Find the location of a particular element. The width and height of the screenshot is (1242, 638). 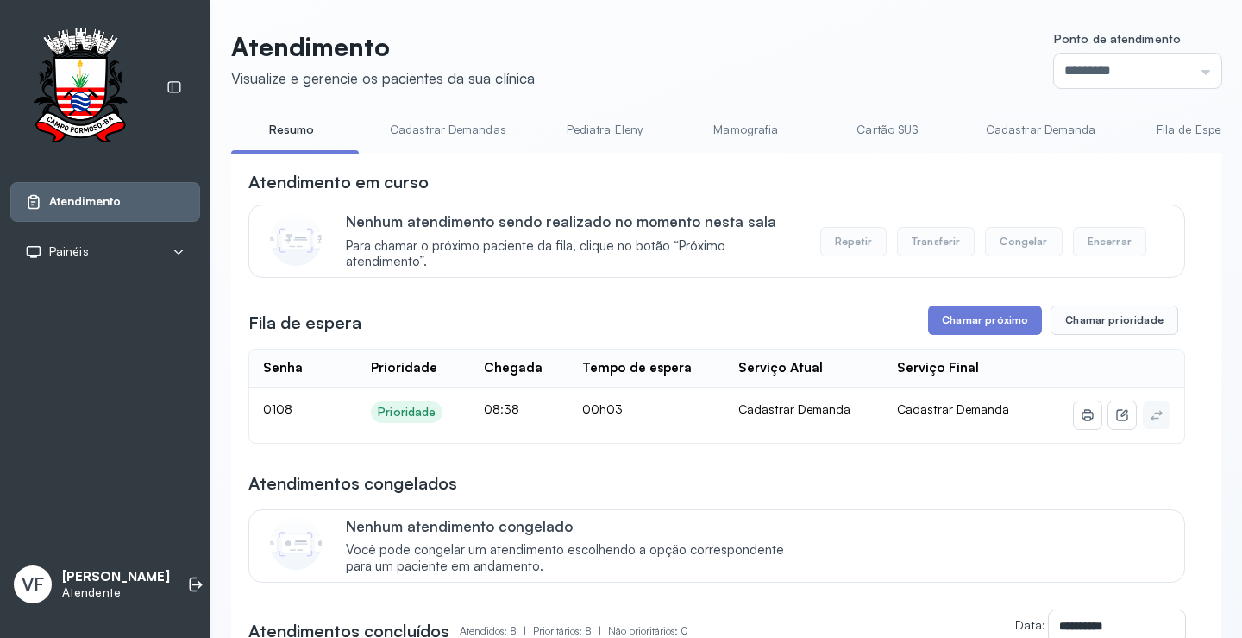

span: Atendimento is located at coordinates (85, 201).